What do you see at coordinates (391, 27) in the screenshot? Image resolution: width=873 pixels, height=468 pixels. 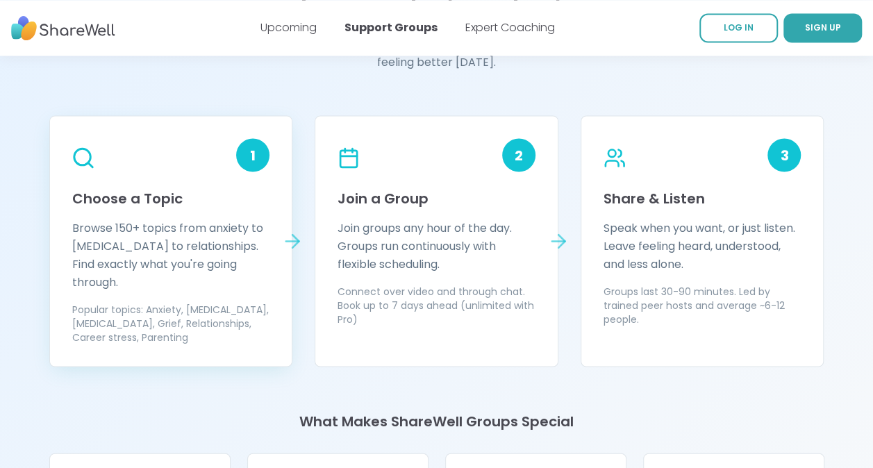 I see `a: Support Groups` at bounding box center [391, 27].